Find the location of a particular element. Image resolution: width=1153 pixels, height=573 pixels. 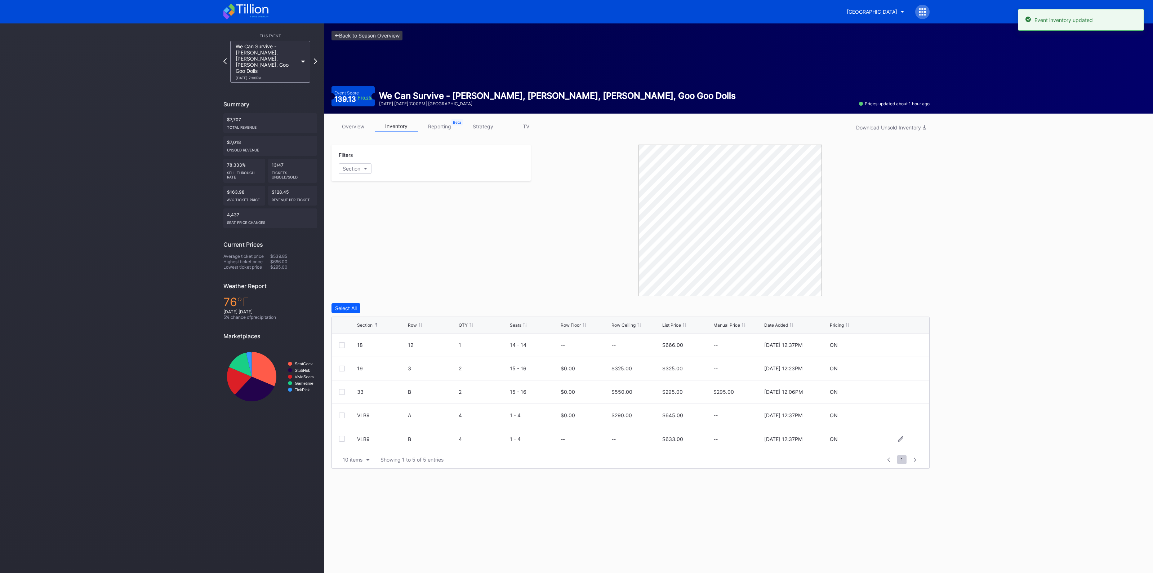

div: 5 % chance of precipitation is located at coordinates (270, 317).